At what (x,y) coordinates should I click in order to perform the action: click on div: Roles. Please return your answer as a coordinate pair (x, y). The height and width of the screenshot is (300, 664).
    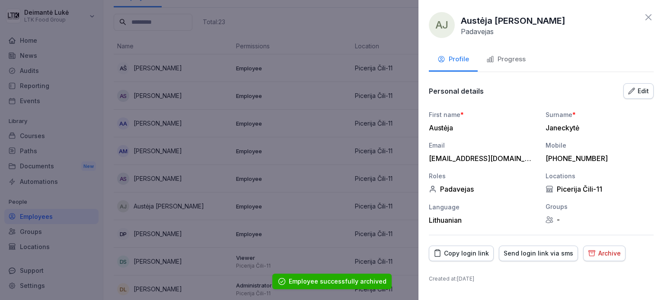
    Looking at the image, I should click on (483, 176).